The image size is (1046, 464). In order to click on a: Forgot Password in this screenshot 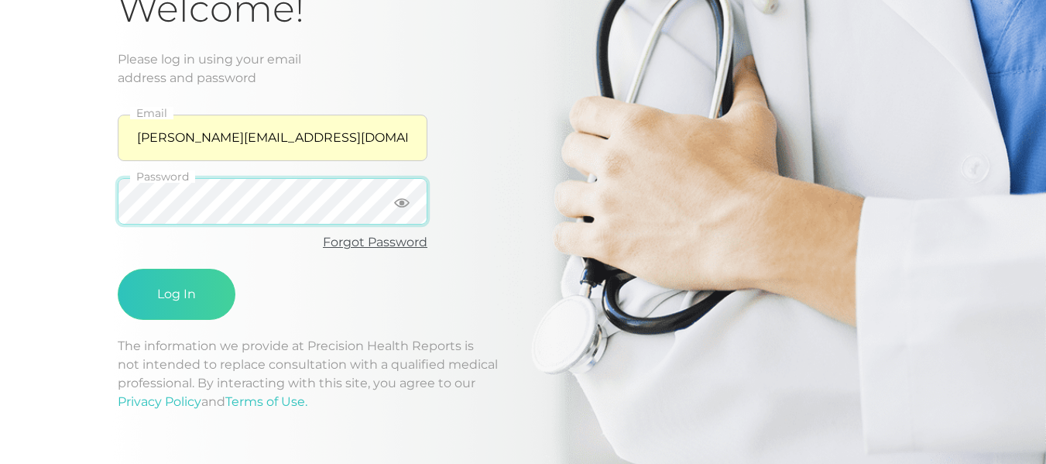, I will do `click(375, 242)`.